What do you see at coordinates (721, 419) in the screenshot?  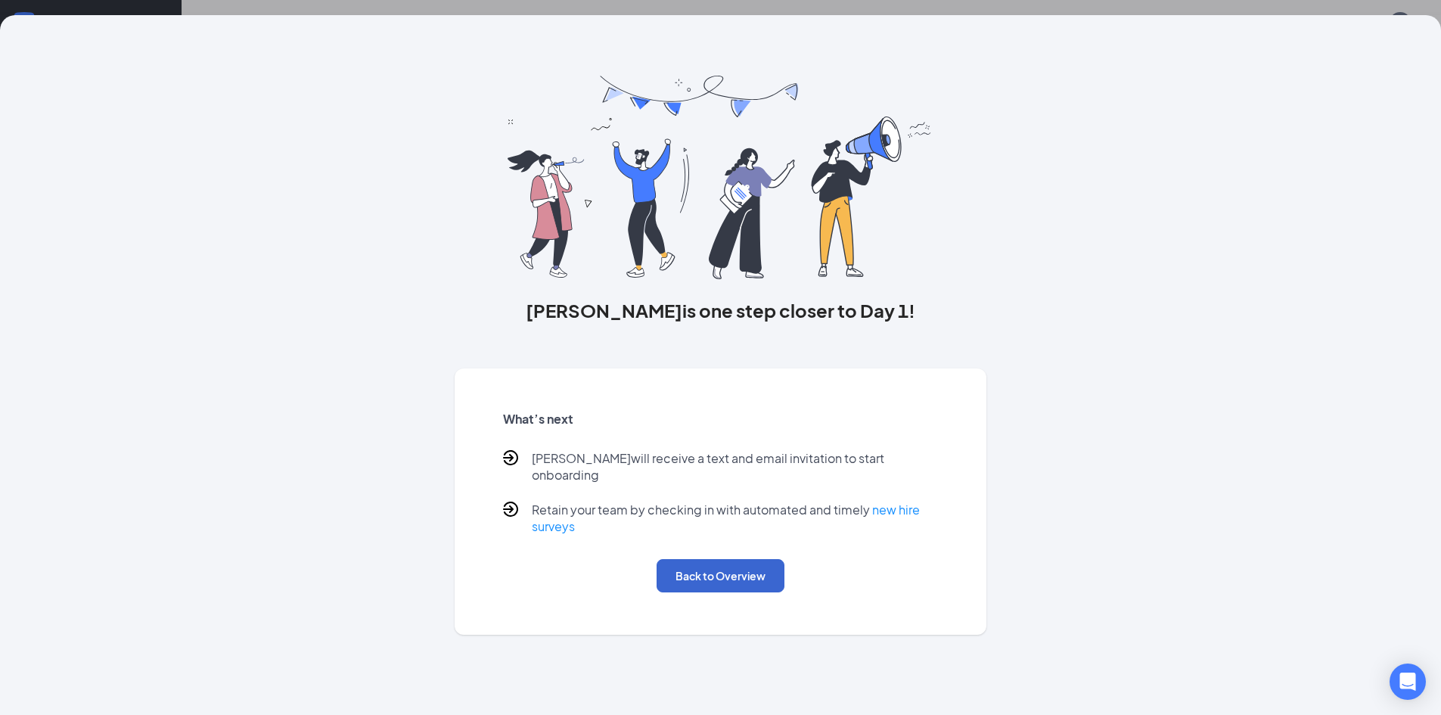 I see `h5: What’s next` at bounding box center [721, 419].